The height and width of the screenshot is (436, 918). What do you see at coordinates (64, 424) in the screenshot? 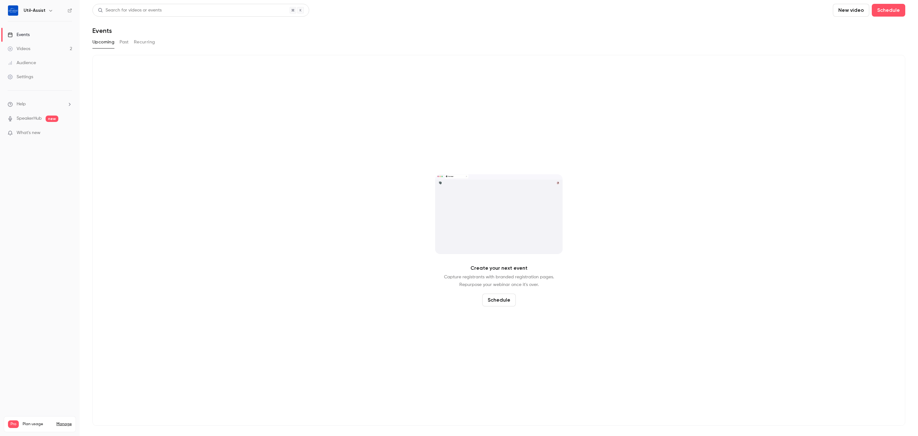
I see `a: Manage` at bounding box center [64, 424].